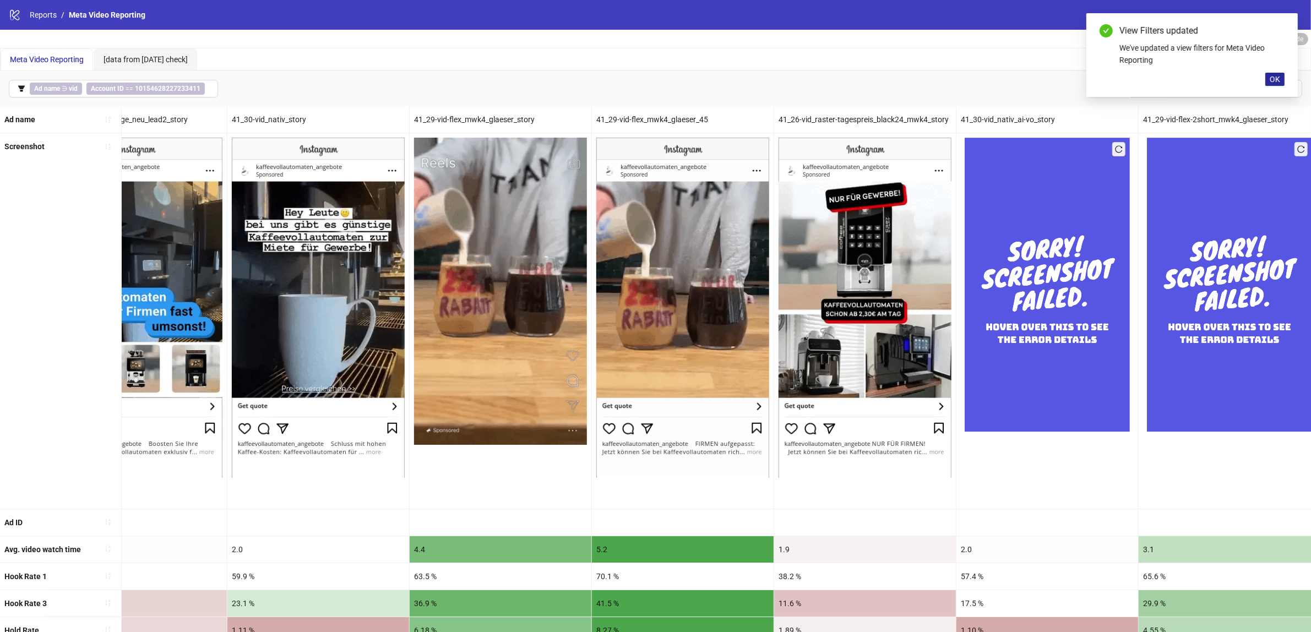 The image size is (1311, 632). Describe the element at coordinates (865, 576) in the screenshot. I see `div: 38.2 %` at that location.